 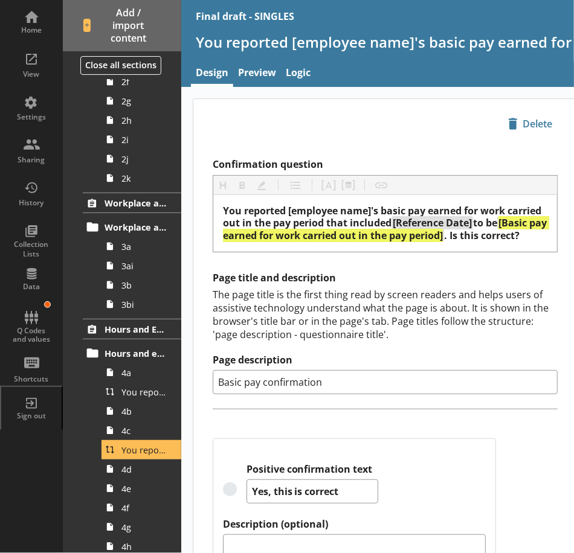 I want to click on label: Page description, so click(x=385, y=360).